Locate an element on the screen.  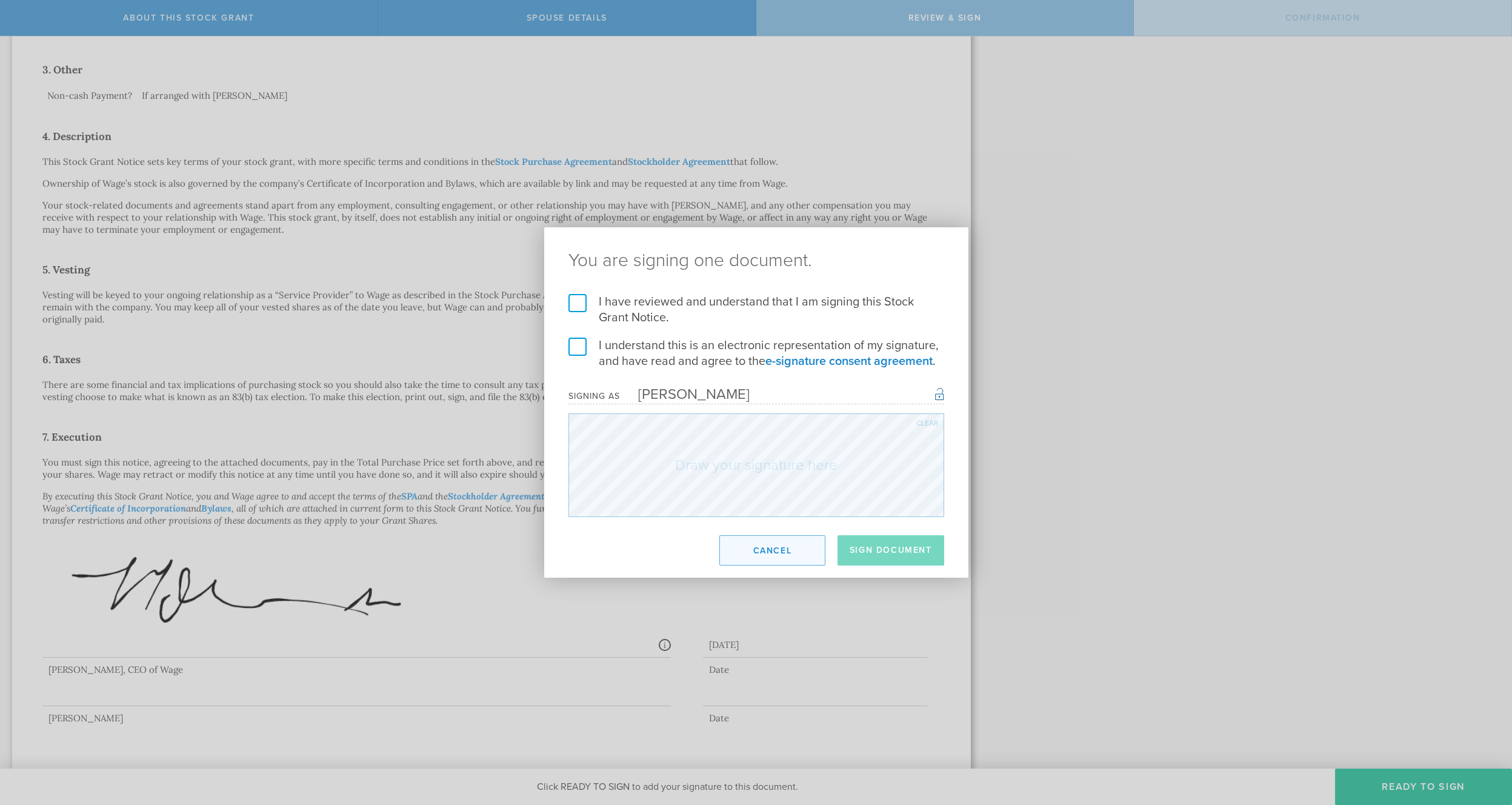
label: I understand this is an electronic representation of my signature, and have read and agree to the . is located at coordinates (756, 354).